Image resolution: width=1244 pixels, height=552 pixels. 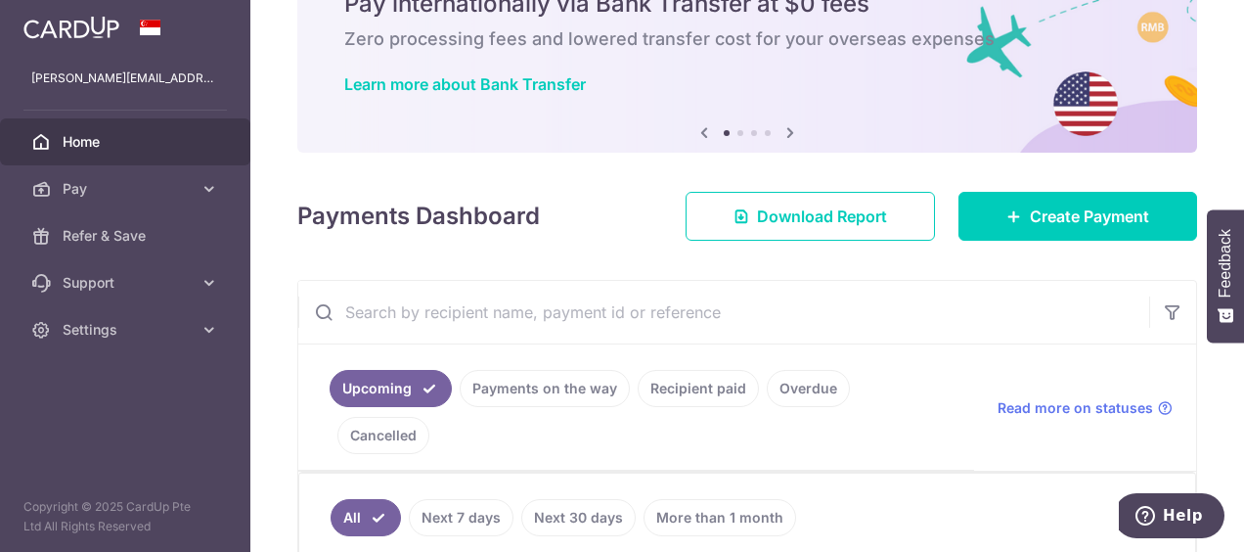 I want to click on a: Learn more about Bank Transfer, so click(x=464, y=84).